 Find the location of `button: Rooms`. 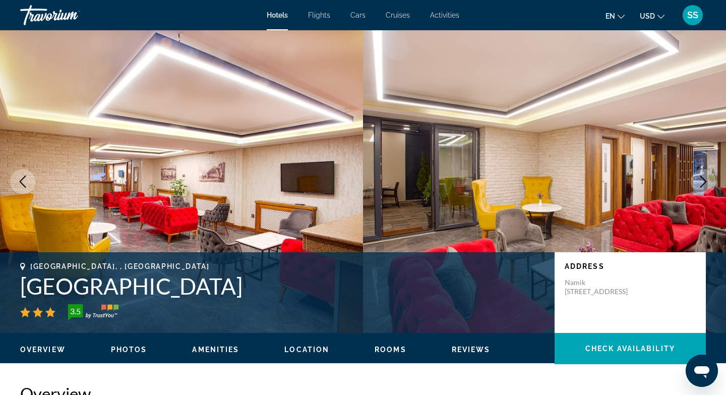

button: Rooms is located at coordinates (390, 350).